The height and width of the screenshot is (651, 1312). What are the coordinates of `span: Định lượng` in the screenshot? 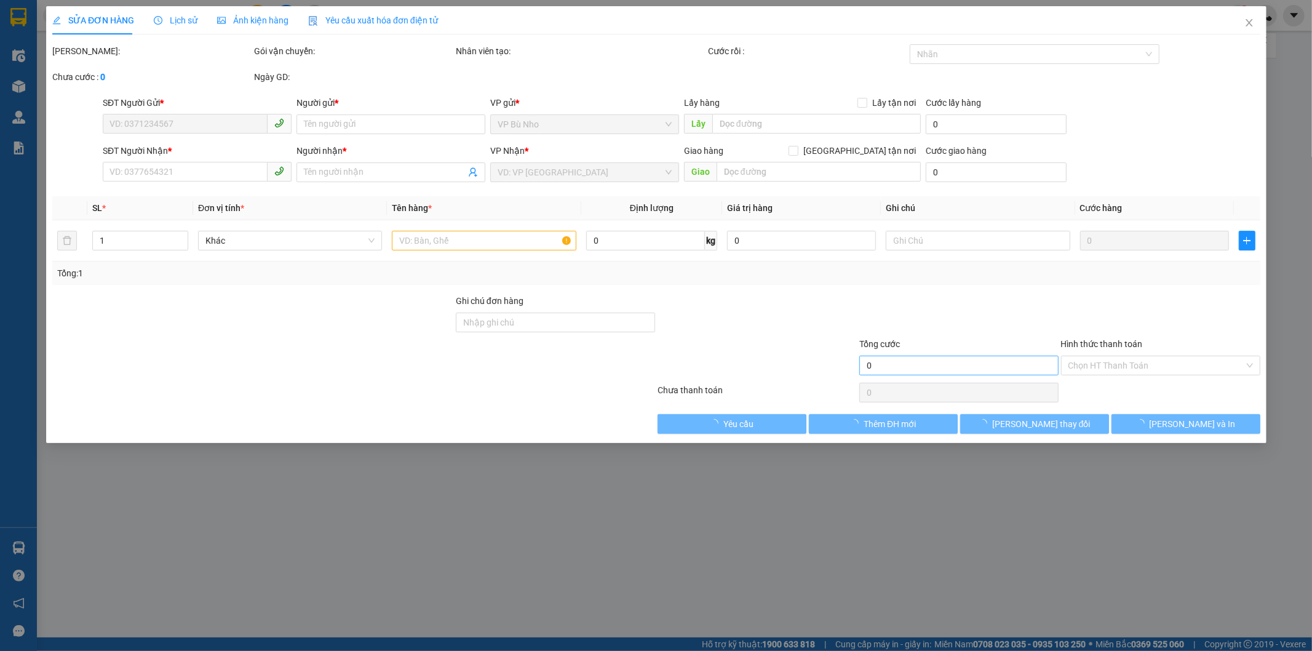 It's located at (651, 208).